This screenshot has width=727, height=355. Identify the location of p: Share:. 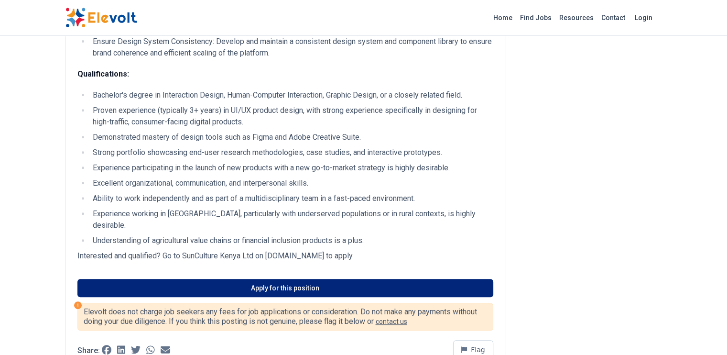
(88, 350).